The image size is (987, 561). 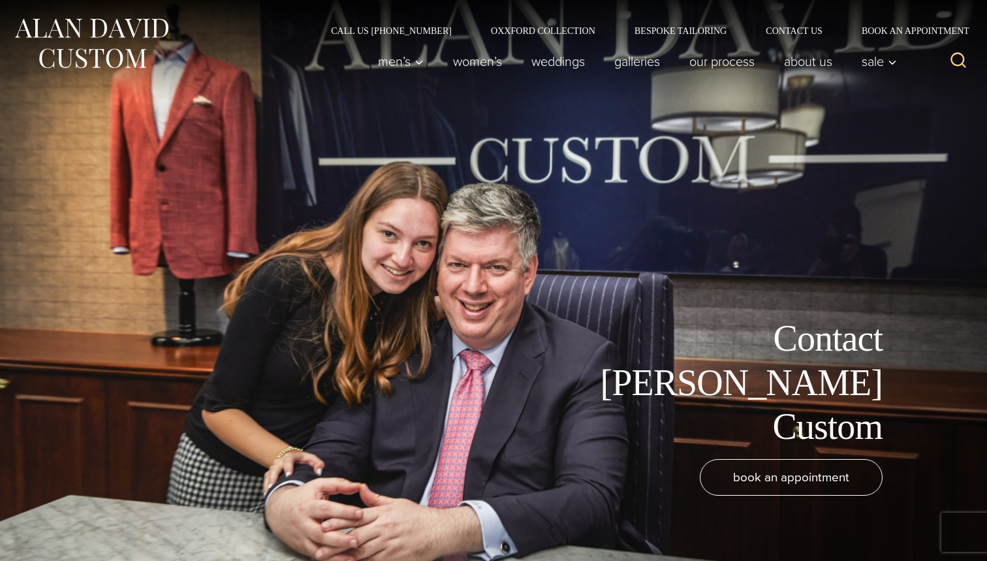 I want to click on a: About Us, so click(x=808, y=61).